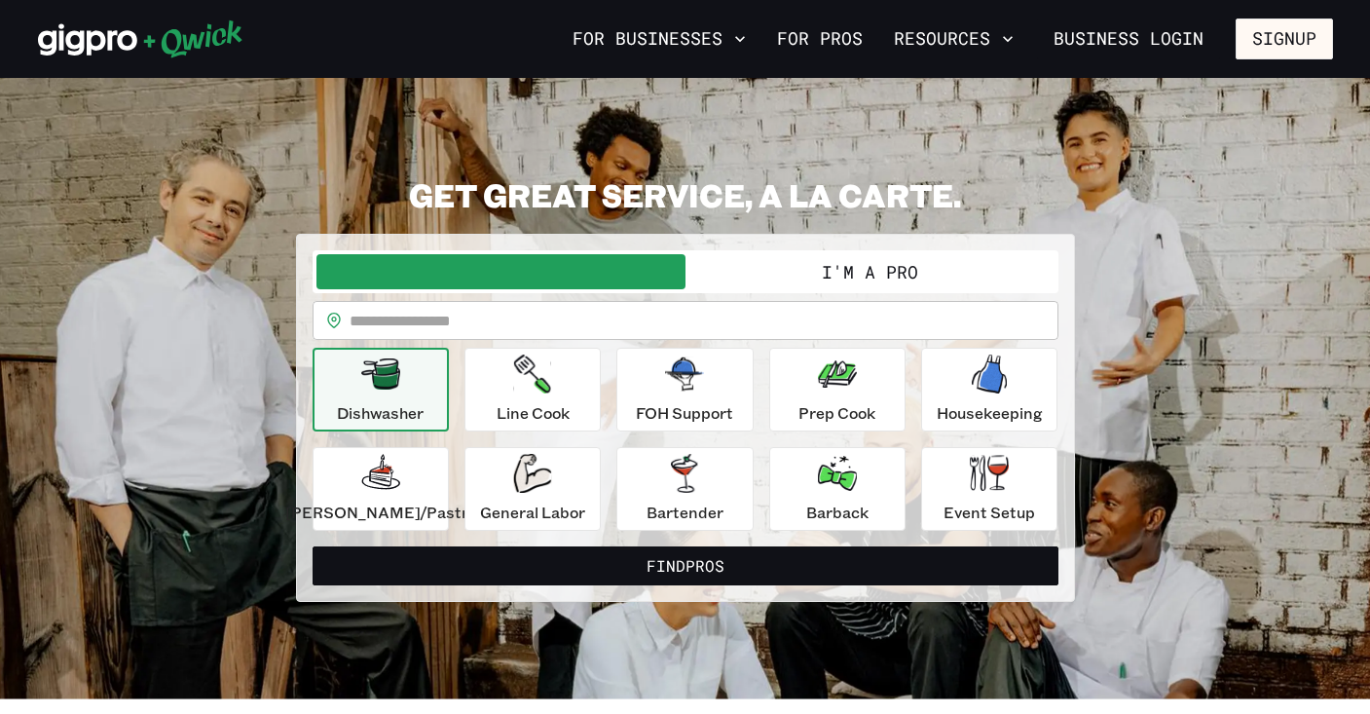 The image size is (1370, 714). Describe the element at coordinates (684, 413) in the screenshot. I see `p: FOH Support` at that location.